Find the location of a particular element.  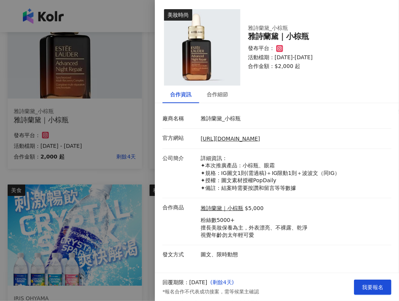

div: 合作細節 is located at coordinates (218, 94).